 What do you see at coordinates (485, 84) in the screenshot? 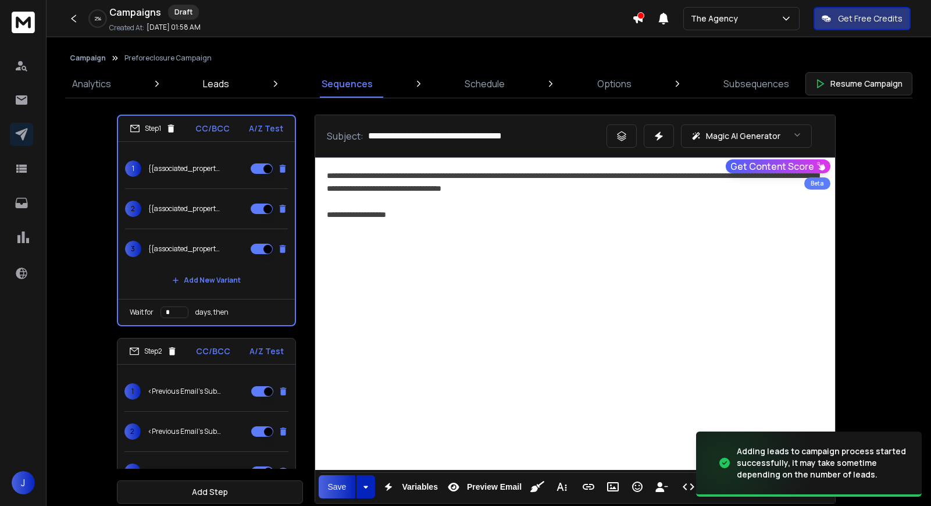
I see `a: Schedule` at bounding box center [485, 84].